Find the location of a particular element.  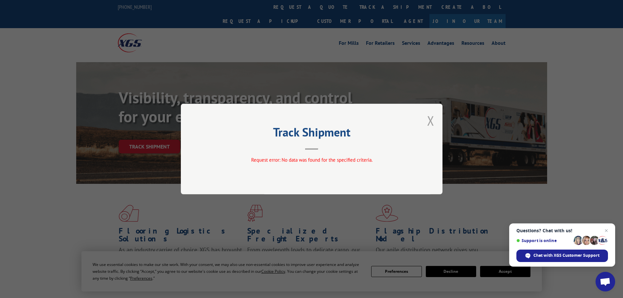

span: Questions? Chat with us! is located at coordinates (562, 231).